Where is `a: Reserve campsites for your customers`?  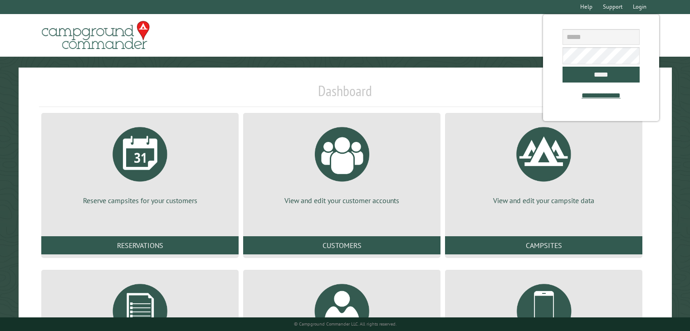
a: Reserve campsites for your customers is located at coordinates (140, 163).